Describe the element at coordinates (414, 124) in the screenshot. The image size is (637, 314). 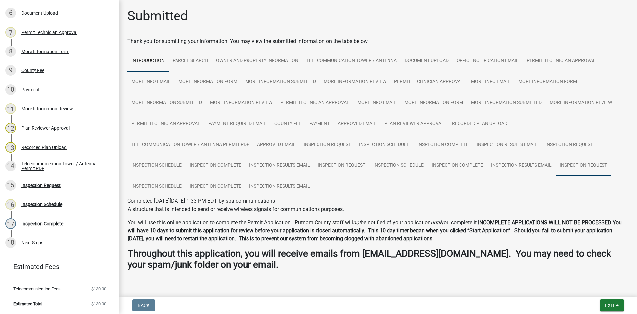
I see `a: Plan Reviewer Approval` at that location.